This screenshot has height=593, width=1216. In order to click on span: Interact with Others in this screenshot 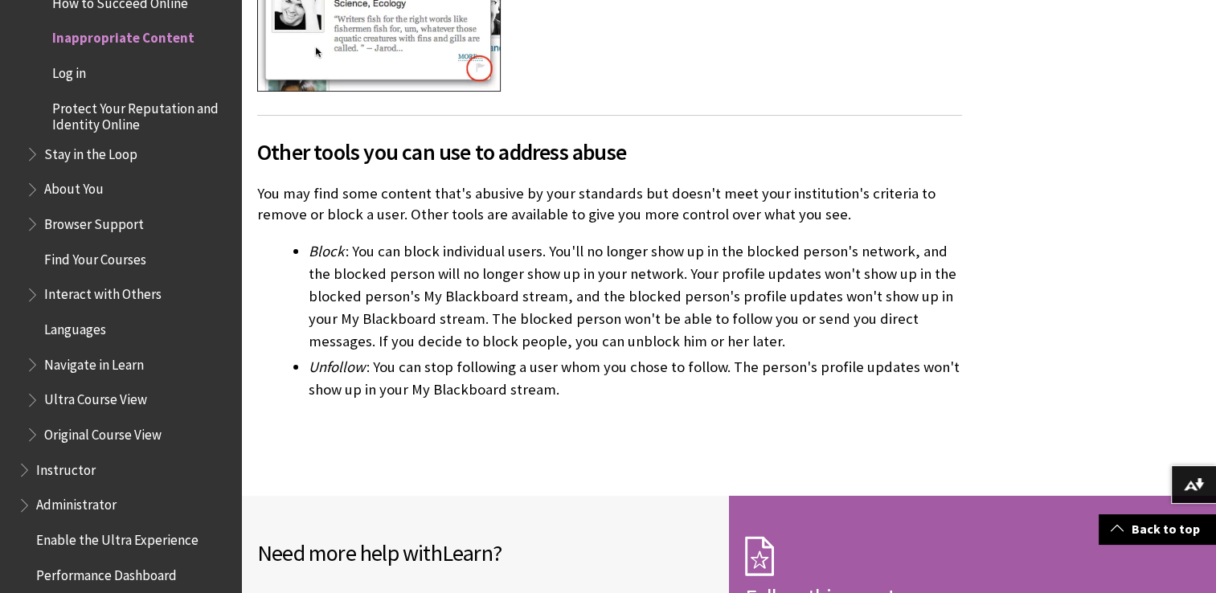, I will do `click(103, 292)`.